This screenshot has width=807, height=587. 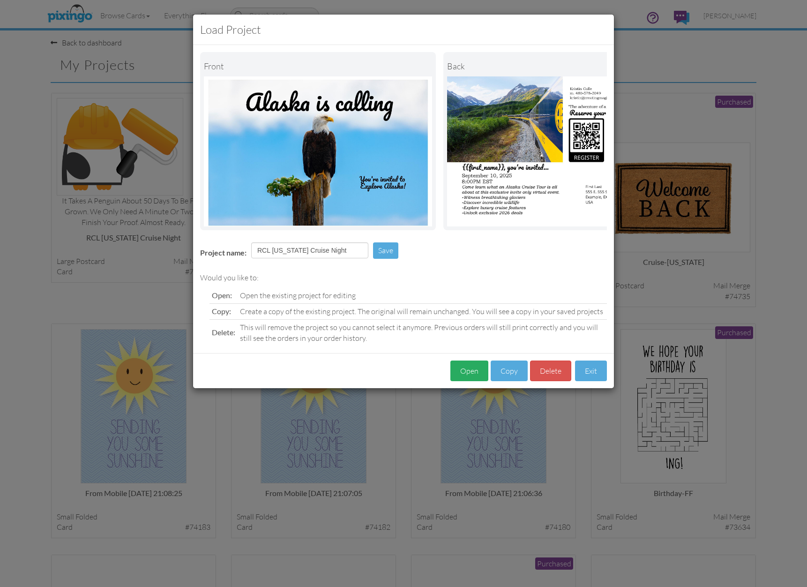 What do you see at coordinates (561, 66) in the screenshot?
I see `div: back` at bounding box center [561, 66].